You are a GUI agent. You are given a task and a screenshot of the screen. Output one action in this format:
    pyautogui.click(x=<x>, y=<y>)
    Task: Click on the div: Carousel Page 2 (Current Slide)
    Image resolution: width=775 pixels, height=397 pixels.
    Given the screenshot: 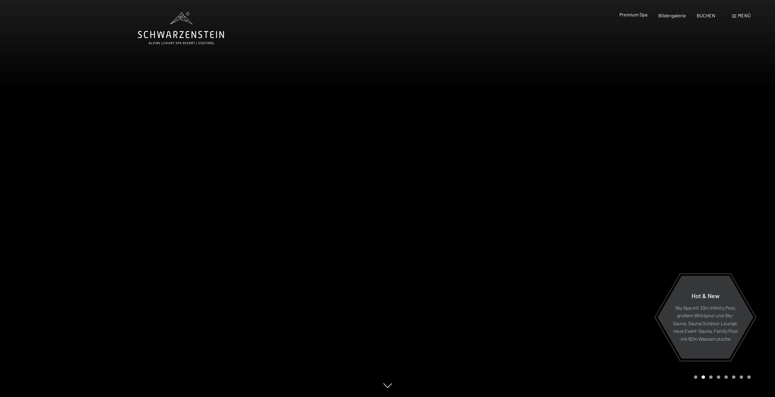 What is the action you would take?
    pyautogui.click(x=703, y=377)
    